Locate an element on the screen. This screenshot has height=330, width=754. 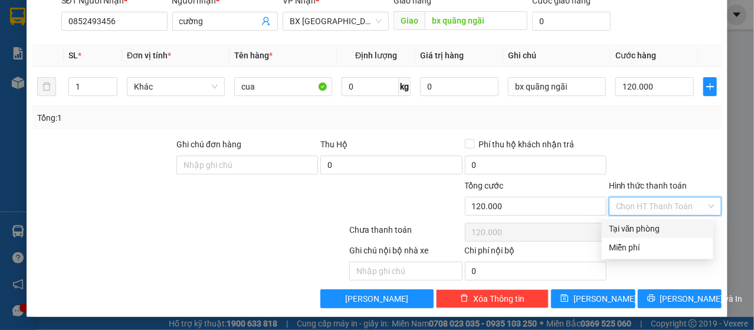
span: save is located at coordinates (565, 299).